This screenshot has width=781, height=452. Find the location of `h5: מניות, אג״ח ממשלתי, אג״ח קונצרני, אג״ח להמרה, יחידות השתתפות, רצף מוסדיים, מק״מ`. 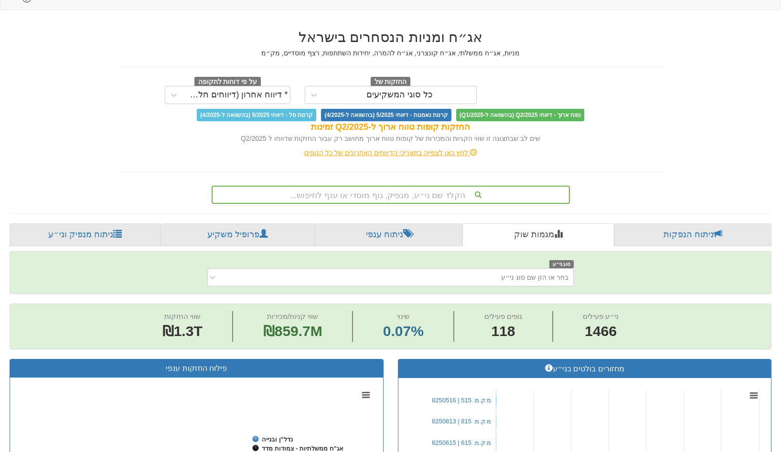

h5: מניות, אג״ח ממשלתי, אג״ח קונצרני, אג״ח להמרה, יחידות השתתפות, רצף מוסדיים, מק״מ is located at coordinates (391, 53).